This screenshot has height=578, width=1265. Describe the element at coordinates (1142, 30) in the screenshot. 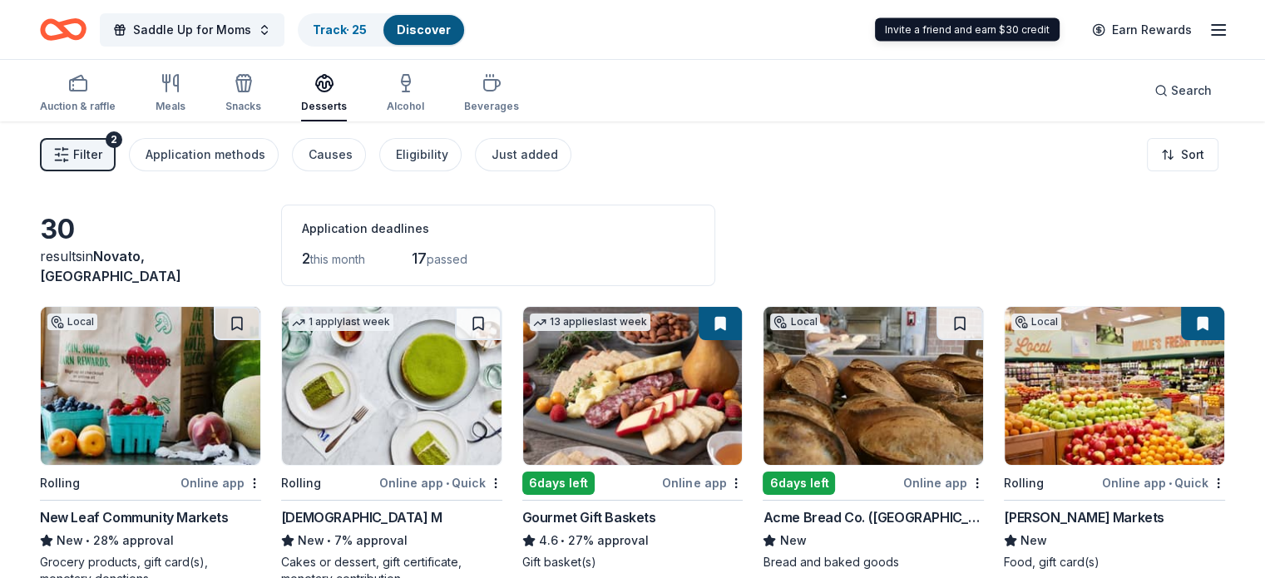

I see `a: Earn Rewards` at that location.